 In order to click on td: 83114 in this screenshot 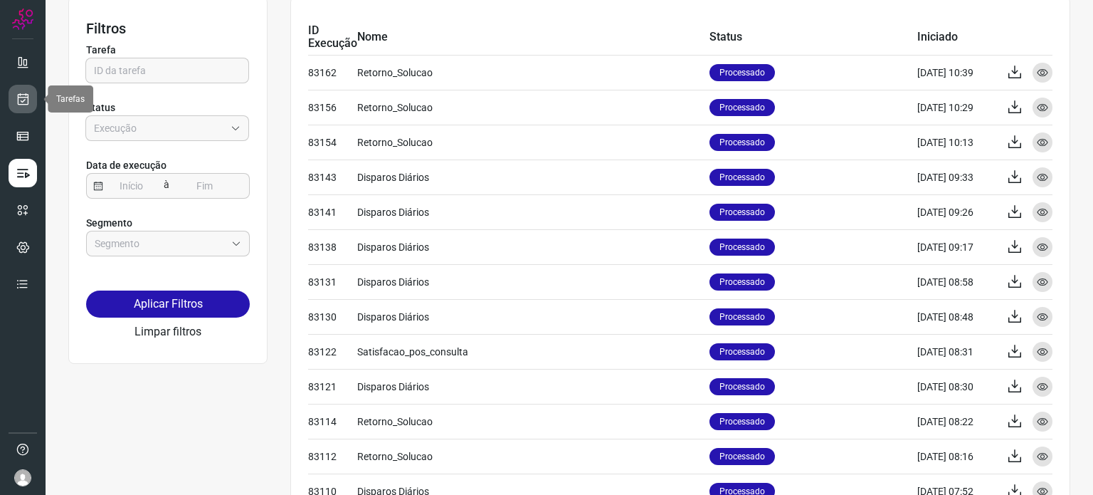, I will do `click(332, 421)`.